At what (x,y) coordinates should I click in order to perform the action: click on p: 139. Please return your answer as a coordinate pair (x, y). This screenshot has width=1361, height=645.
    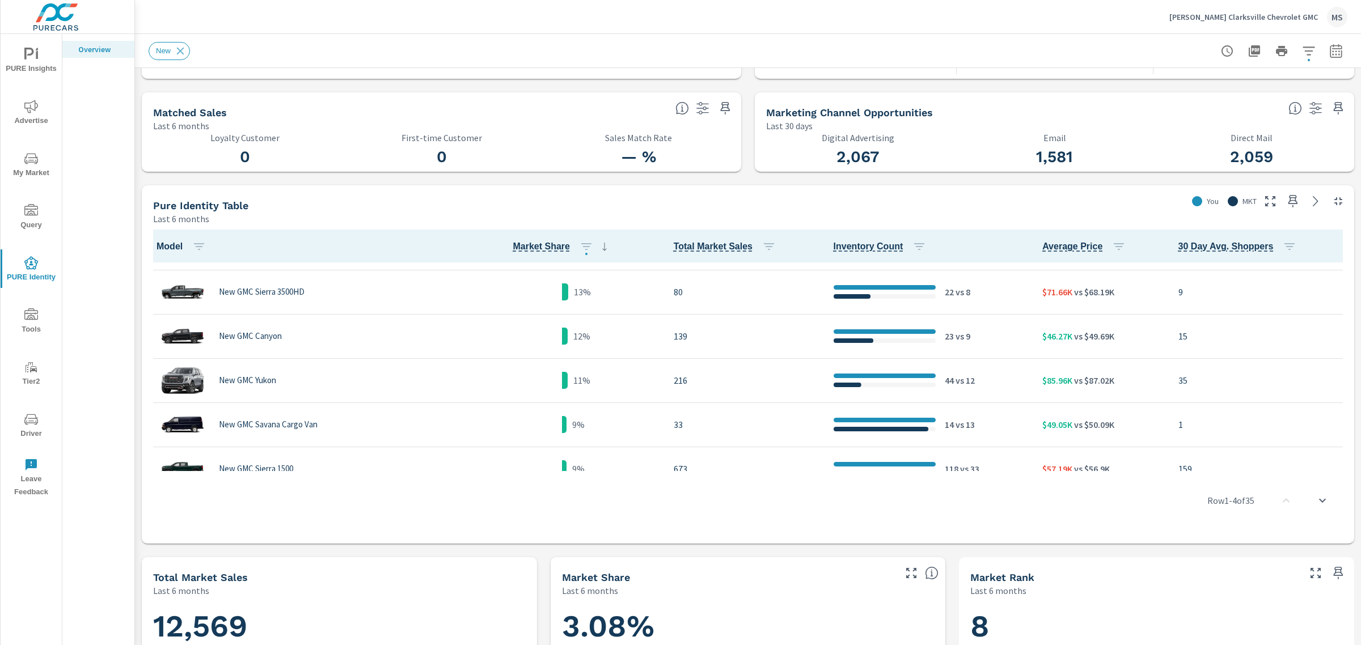
    Looking at the image, I should click on (745, 336).